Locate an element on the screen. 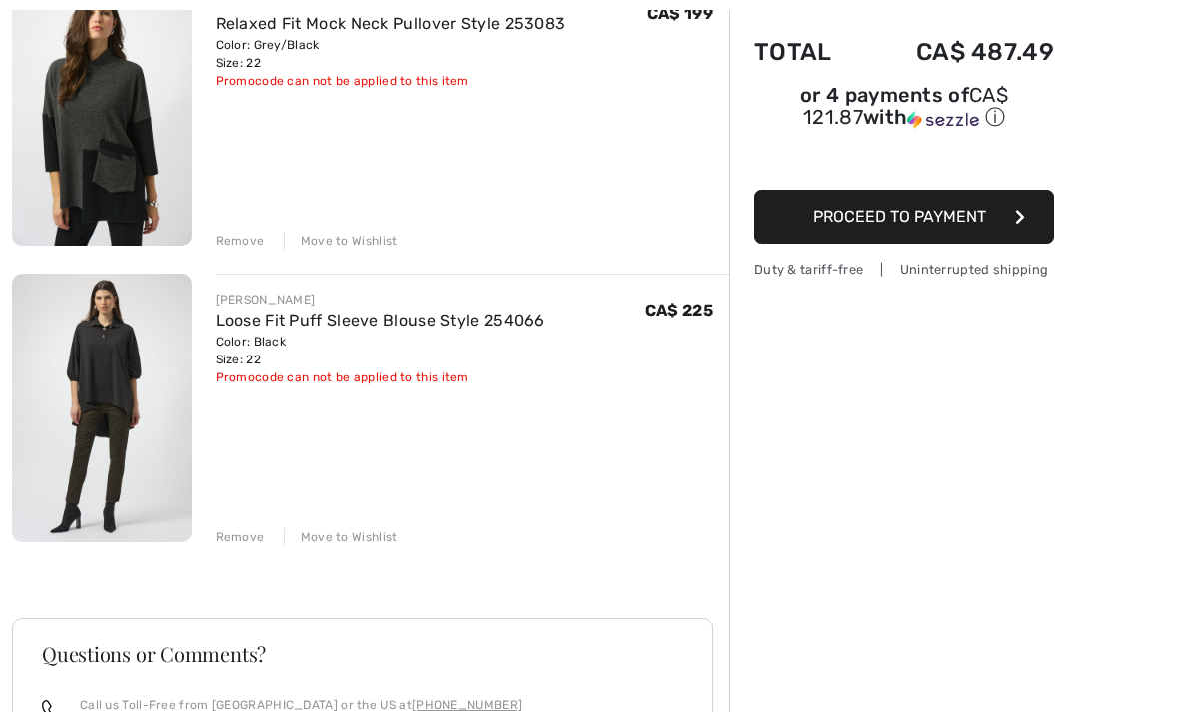 Image resolution: width=1179 pixels, height=712 pixels. img: Loose Fit Puff Sleeve Blouse Style 254066 is located at coordinates (102, 408).